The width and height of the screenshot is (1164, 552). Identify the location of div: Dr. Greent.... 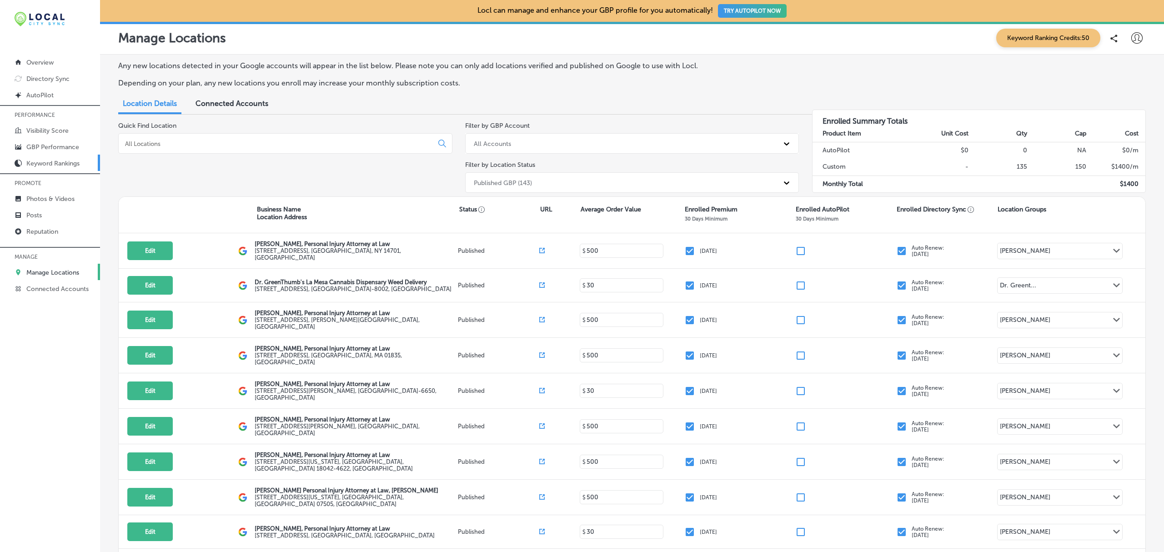
(1018, 287).